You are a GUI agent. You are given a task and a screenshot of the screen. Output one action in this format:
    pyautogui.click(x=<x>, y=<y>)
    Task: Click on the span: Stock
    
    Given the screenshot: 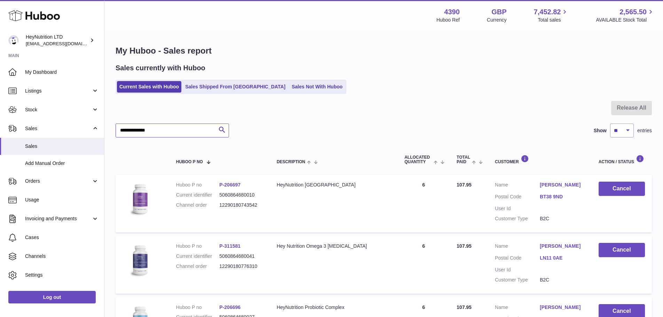 What is the action you would take?
    pyautogui.click(x=58, y=110)
    